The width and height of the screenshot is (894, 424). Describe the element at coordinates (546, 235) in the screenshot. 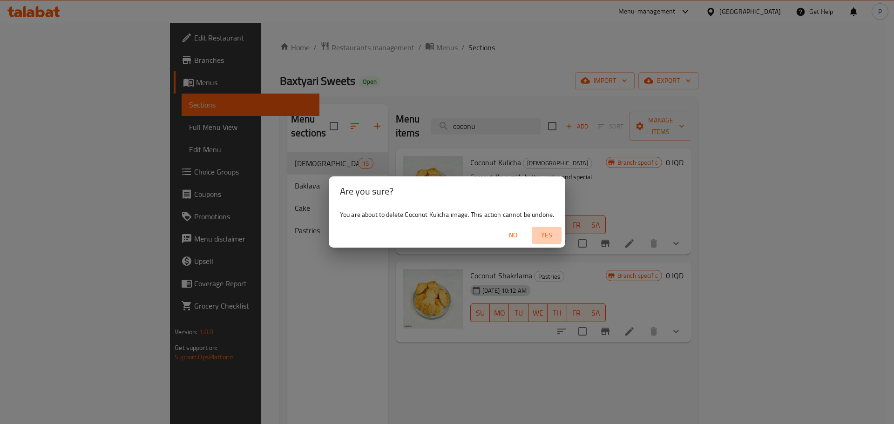

I see `button: Yes` at that location.